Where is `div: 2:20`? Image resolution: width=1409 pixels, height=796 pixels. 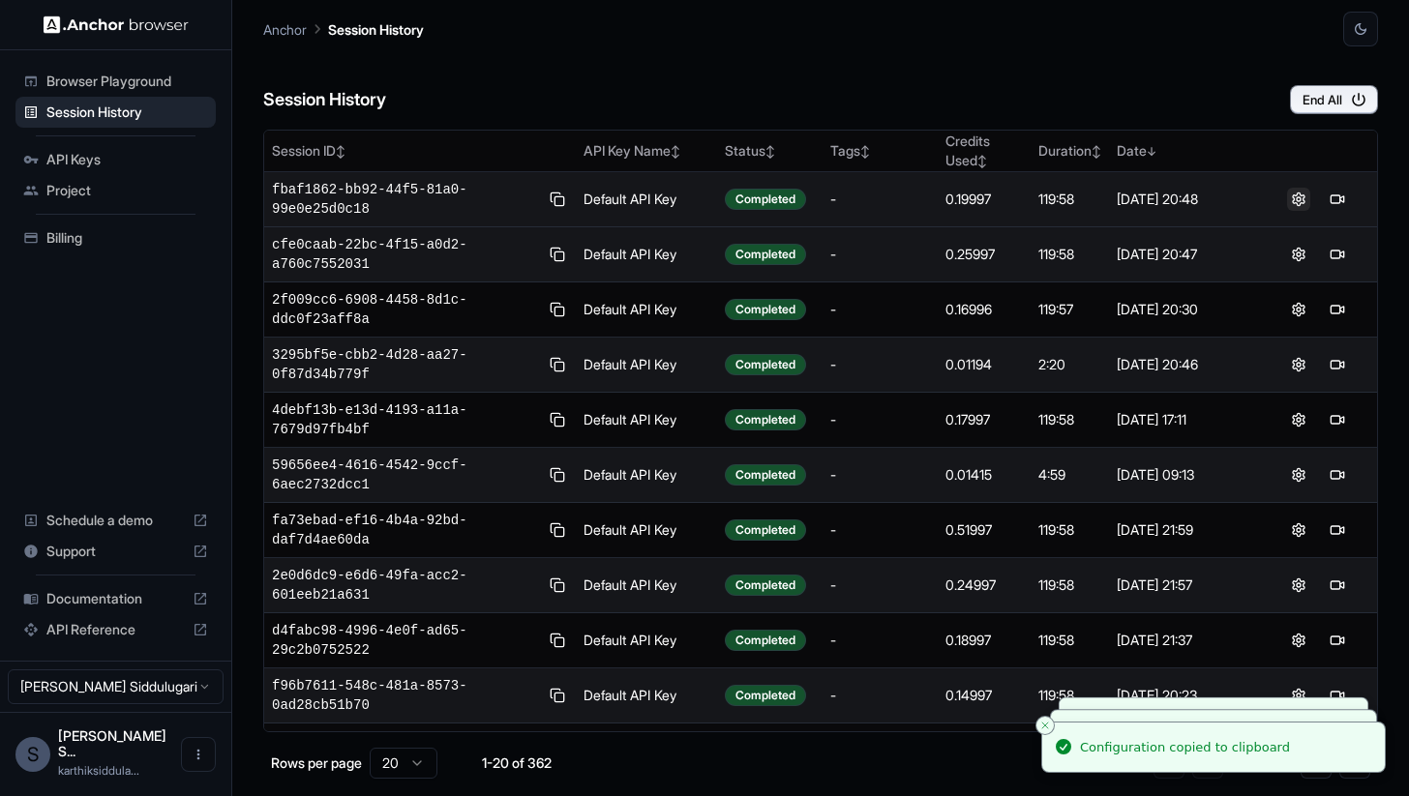 div: 2:20 is located at coordinates (1069, 365).